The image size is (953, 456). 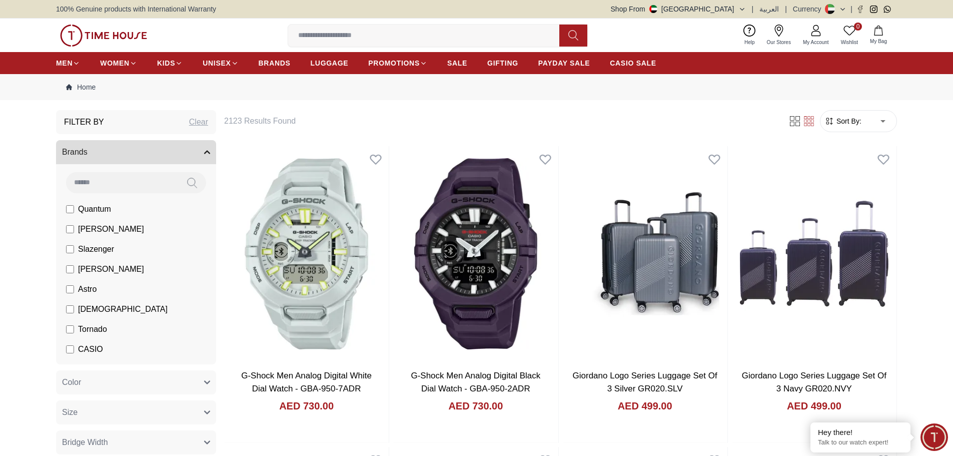 I want to click on a: Our Stores, so click(x=779, y=35).